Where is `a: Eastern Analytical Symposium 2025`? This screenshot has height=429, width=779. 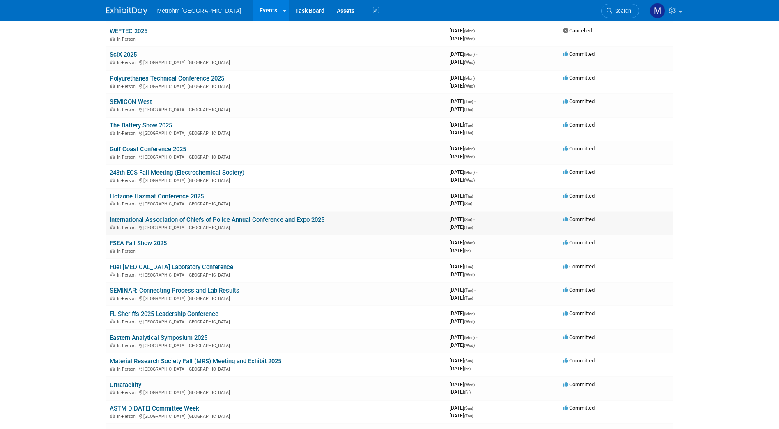 a: Eastern Analytical Symposium 2025 is located at coordinates (159, 338).